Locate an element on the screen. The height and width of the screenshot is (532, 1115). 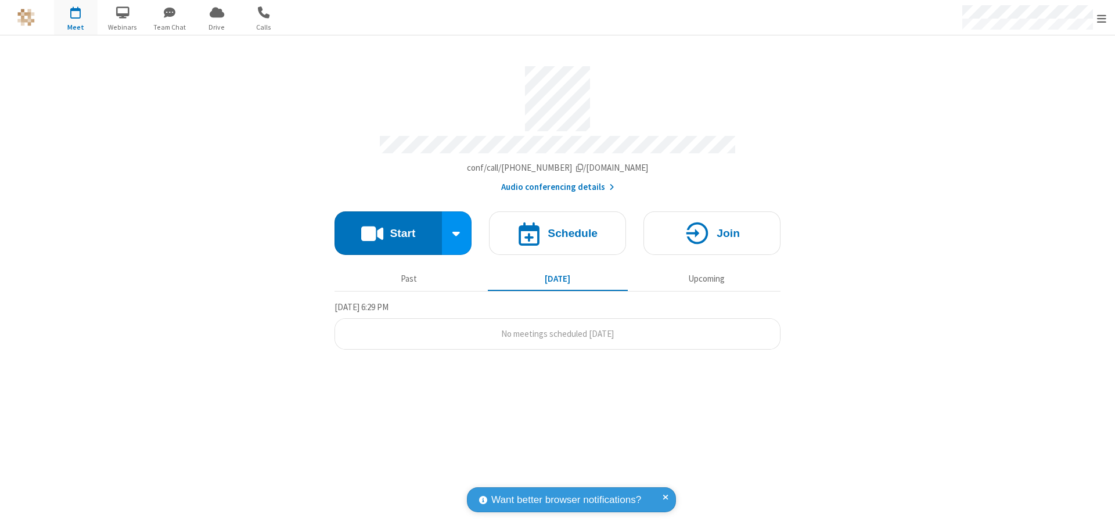
div: Start conference options is located at coordinates (457, 233).